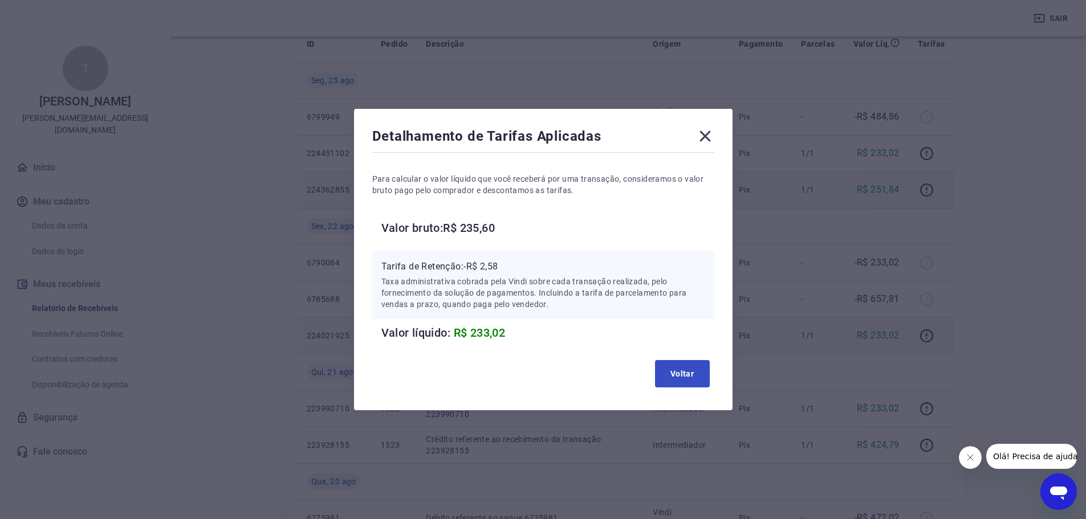 The image size is (1086, 519). I want to click on p: Taxa administrativa cobrada pela Vindi sobre cada transação realizada, pelo fornecimento da soluç..., so click(543, 293).